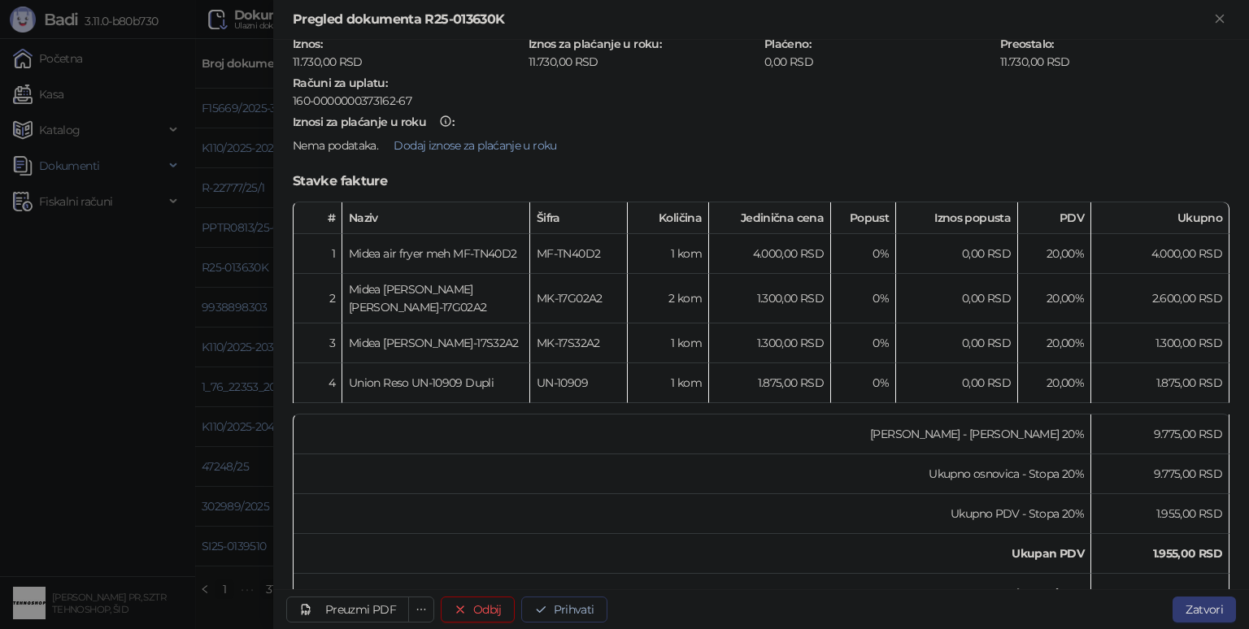  I want to click on td: MF-TN40D2, so click(579, 254).